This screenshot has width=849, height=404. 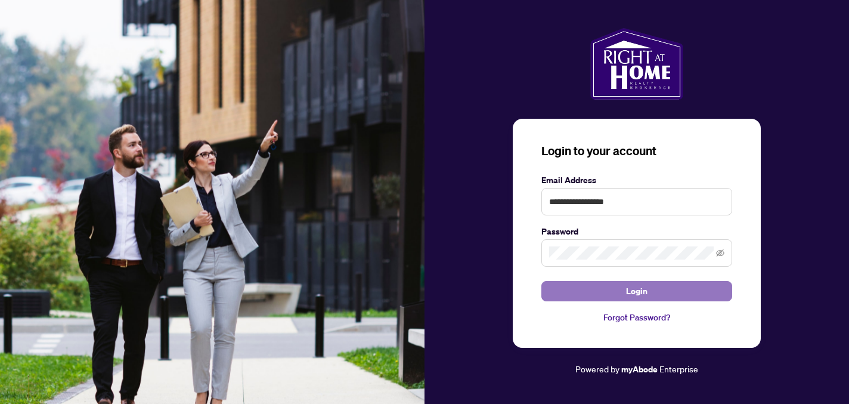 What do you see at coordinates (637, 180) in the screenshot?
I see `label: Email Address` at bounding box center [637, 180].